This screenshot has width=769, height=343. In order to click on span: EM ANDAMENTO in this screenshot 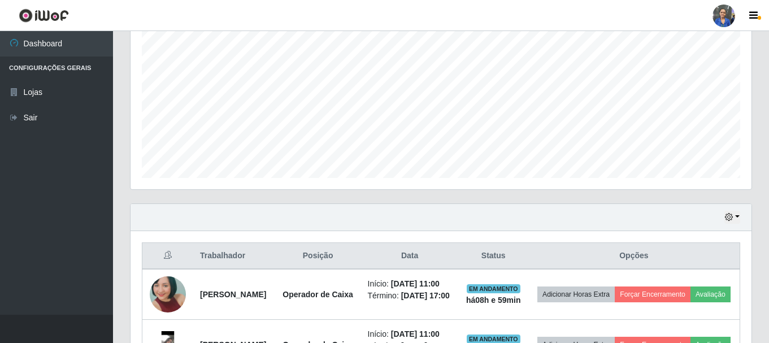, I will do `click(493, 289)`.